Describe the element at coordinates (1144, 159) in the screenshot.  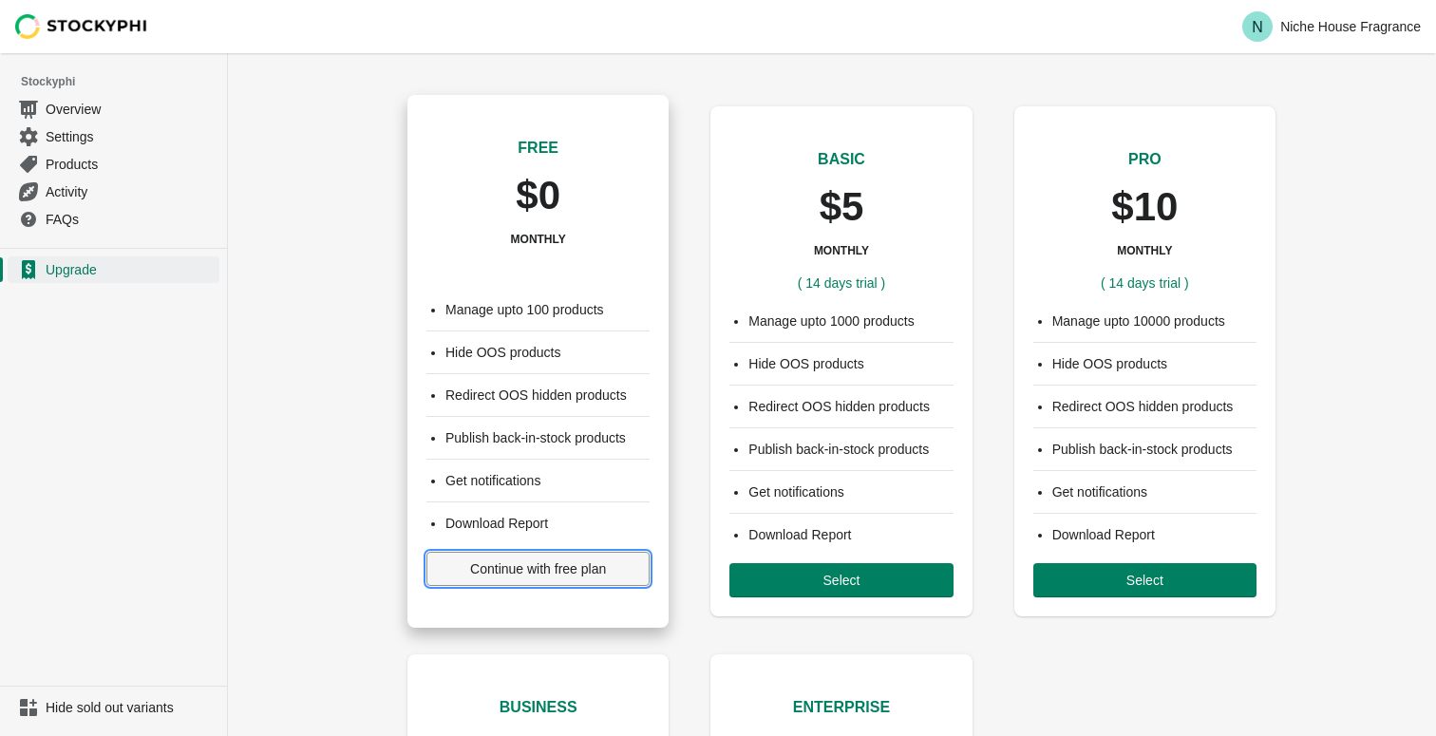
I see `span: PRO` at that location.